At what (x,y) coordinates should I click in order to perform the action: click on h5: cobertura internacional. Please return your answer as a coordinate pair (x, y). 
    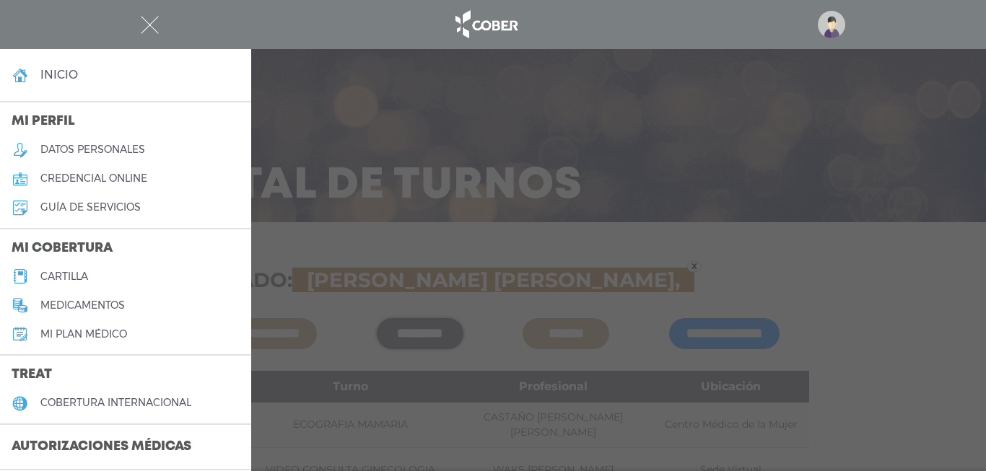
    Looking at the image, I should click on (115, 403).